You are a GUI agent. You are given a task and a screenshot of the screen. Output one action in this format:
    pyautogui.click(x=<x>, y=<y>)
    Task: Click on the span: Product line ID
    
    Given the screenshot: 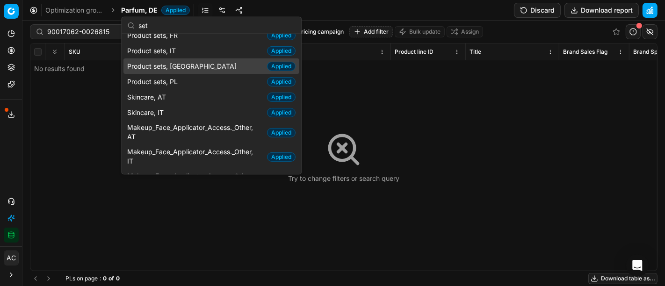 What is the action you would take?
    pyautogui.click(x=414, y=52)
    